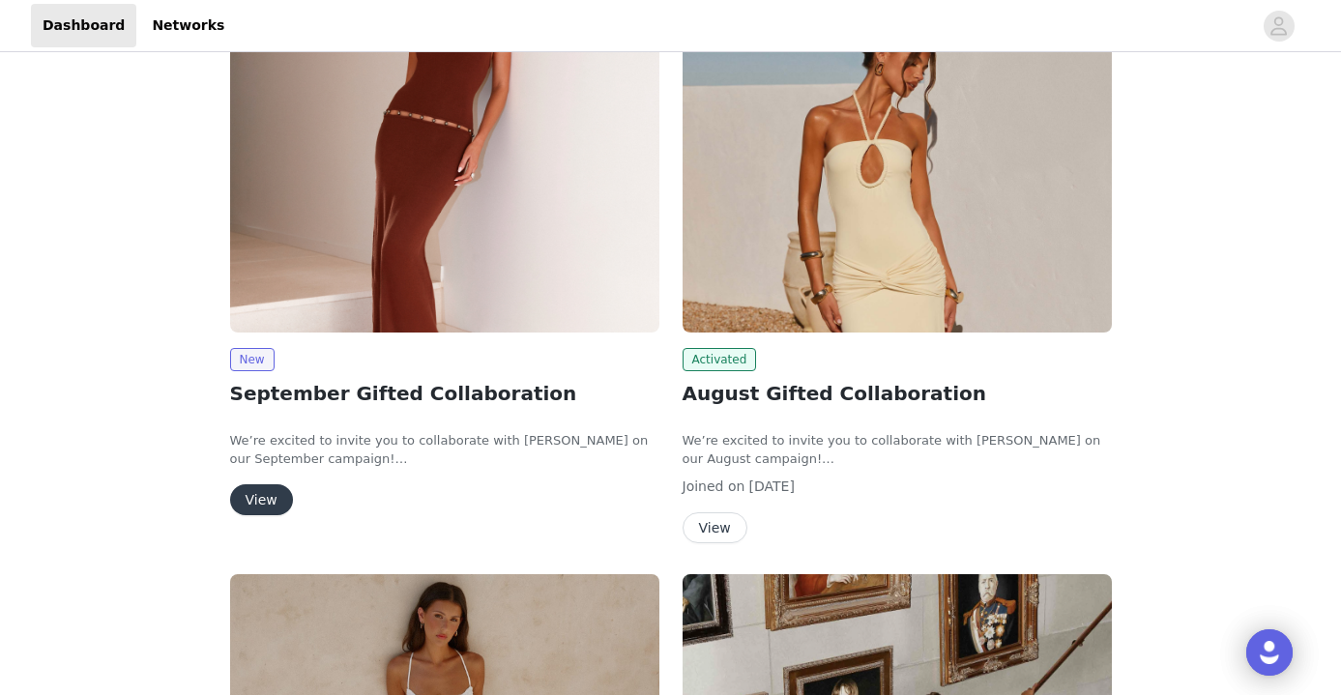 This screenshot has height=695, width=1341. What do you see at coordinates (1278, 26) in the screenshot?
I see `div: avatar` at bounding box center [1278, 26].